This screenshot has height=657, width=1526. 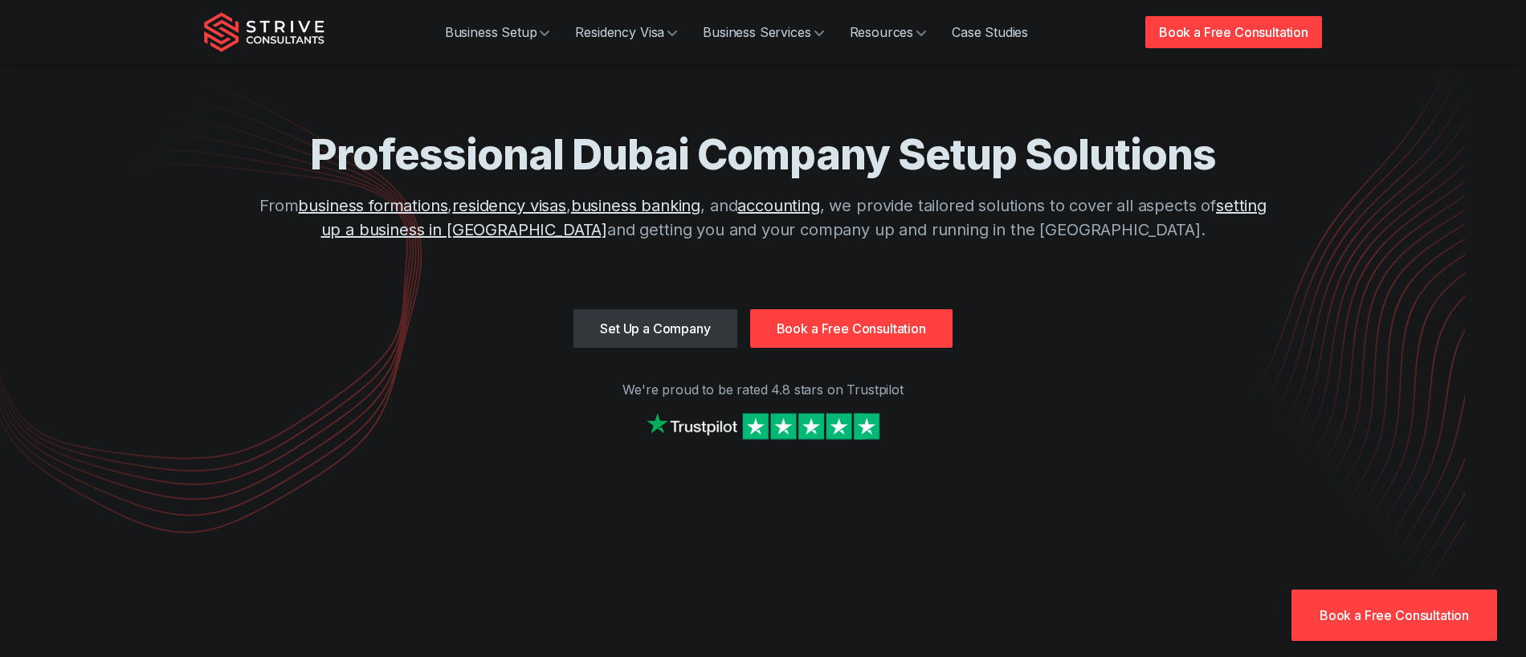 What do you see at coordinates (763, 426) in the screenshot?
I see `img: Strive on Trustpilot` at bounding box center [763, 426].